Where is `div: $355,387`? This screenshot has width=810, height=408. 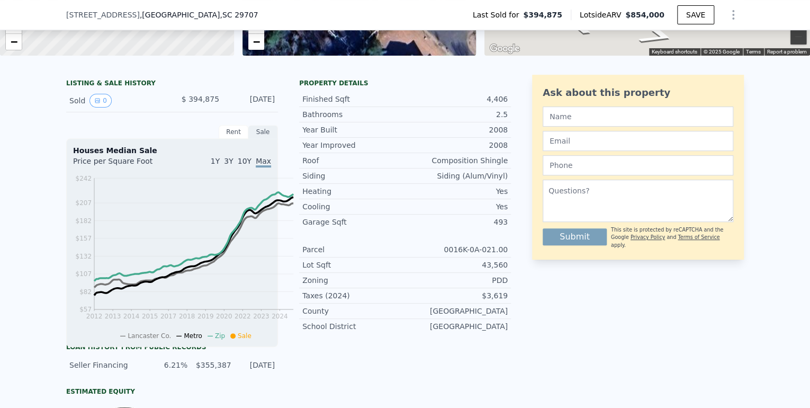
div: $355,387 is located at coordinates (212, 365).